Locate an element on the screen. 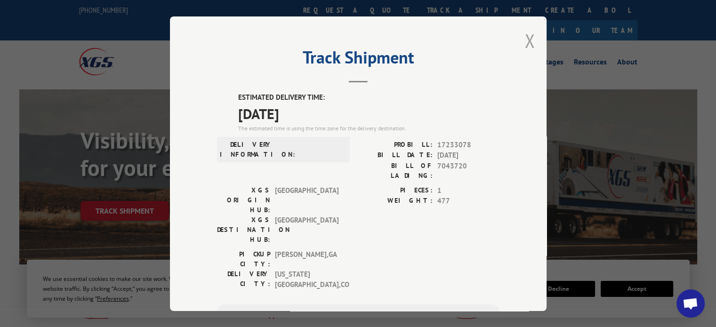  label: ESTIMATED DELIVERY TIME: is located at coordinates (369, 97).